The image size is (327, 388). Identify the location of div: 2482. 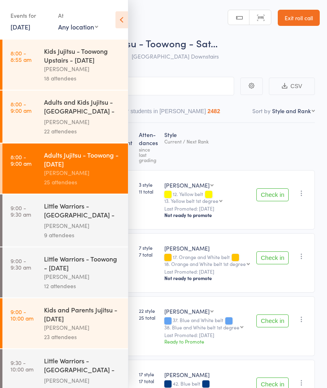
(214, 111).